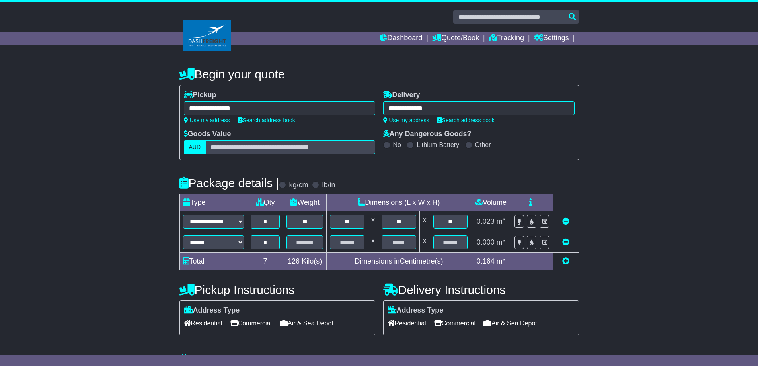  Describe the element at coordinates (491, 202) in the screenshot. I see `td: Volume` at that location.